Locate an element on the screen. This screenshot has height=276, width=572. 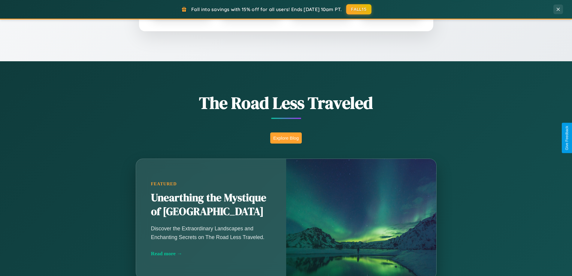
div: Featured is located at coordinates (211, 184).